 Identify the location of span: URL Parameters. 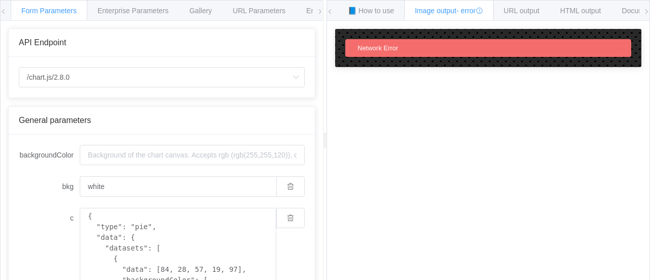
(259, 11).